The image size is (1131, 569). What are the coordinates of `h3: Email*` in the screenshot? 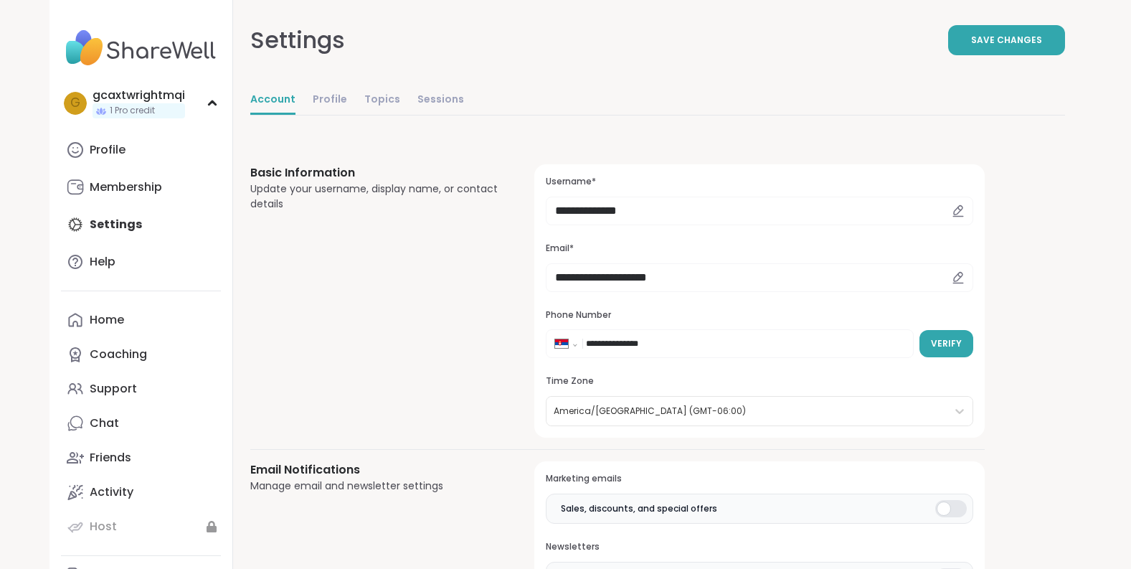 It's located at (759, 248).